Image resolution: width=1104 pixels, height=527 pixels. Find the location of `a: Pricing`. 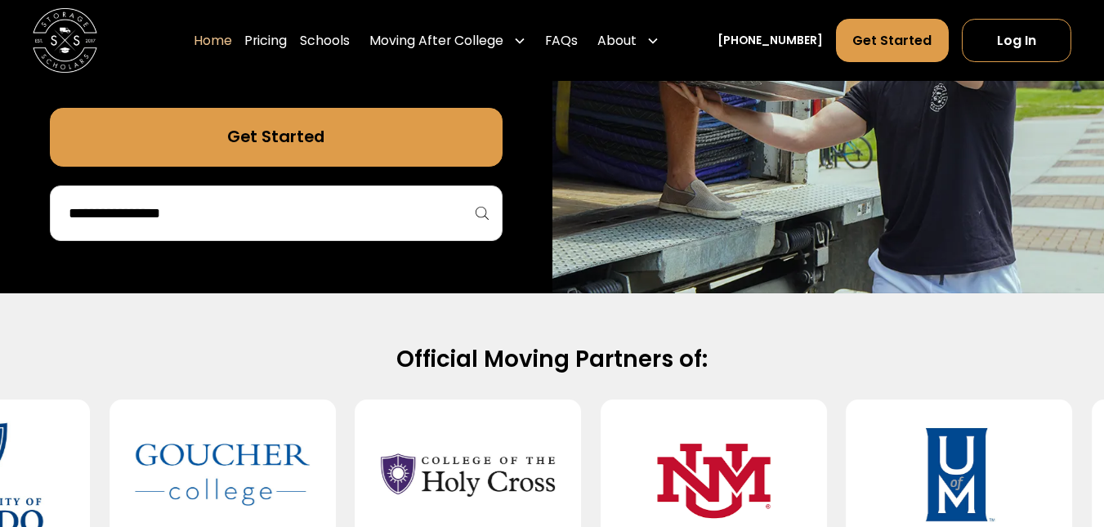

a: Pricing is located at coordinates (266, 40).